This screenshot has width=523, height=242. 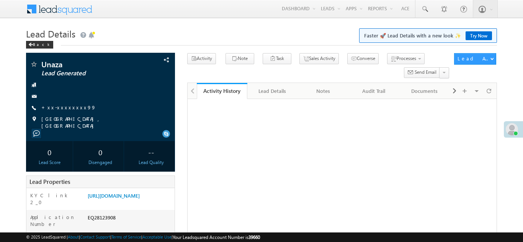 I want to click on div: Lead Quality, so click(x=151, y=163).